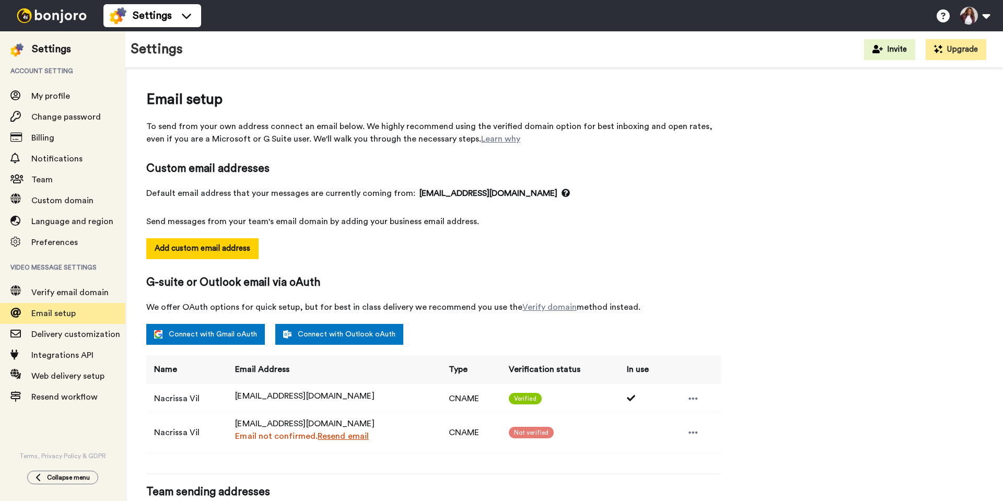  Describe the element at coordinates (334, 369) in the screenshot. I see `th: Email Address` at that location.